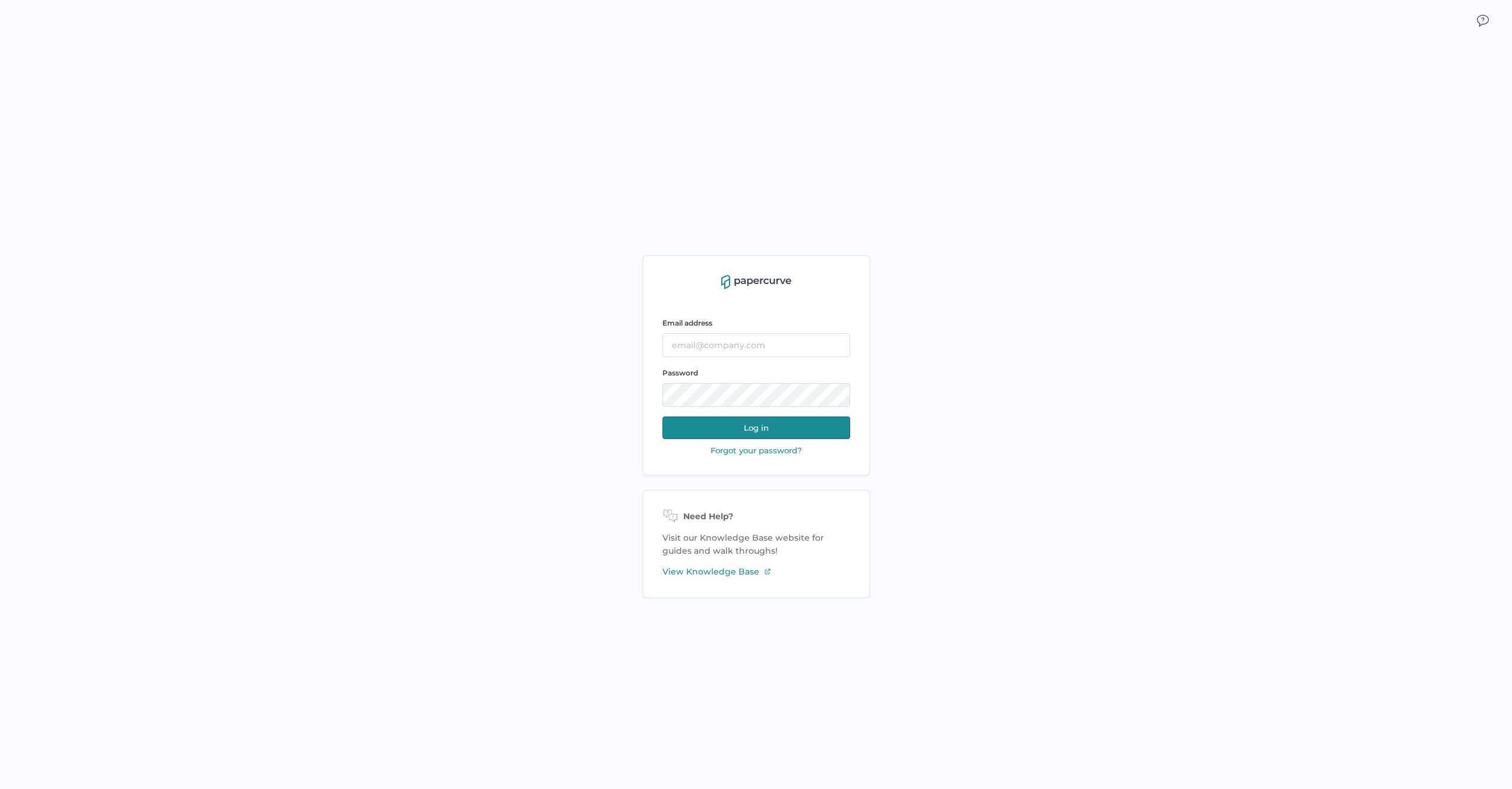 This screenshot has height=789, width=1512. Describe the element at coordinates (756, 516) in the screenshot. I see `div: Need Help?` at that location.